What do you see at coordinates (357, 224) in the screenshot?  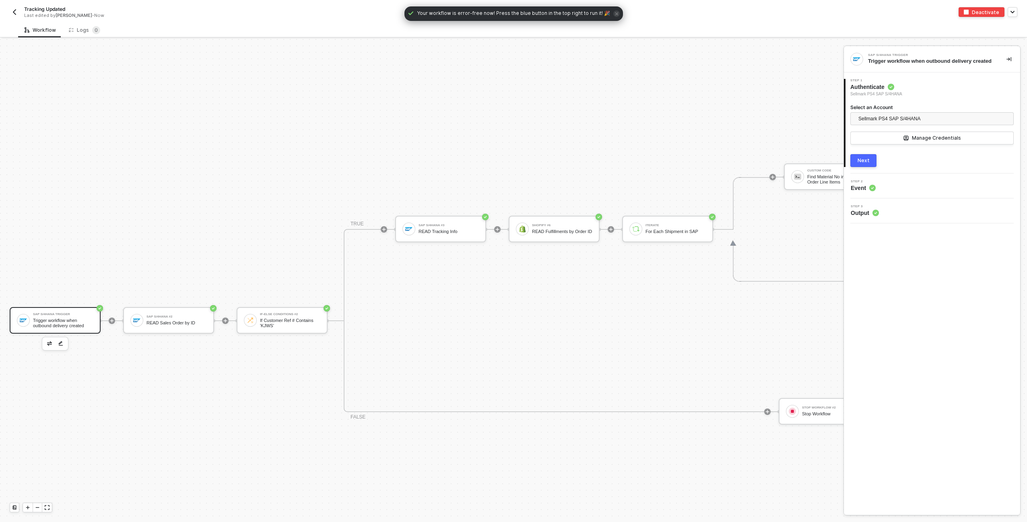 I see `div: TRUE` at bounding box center [357, 224].